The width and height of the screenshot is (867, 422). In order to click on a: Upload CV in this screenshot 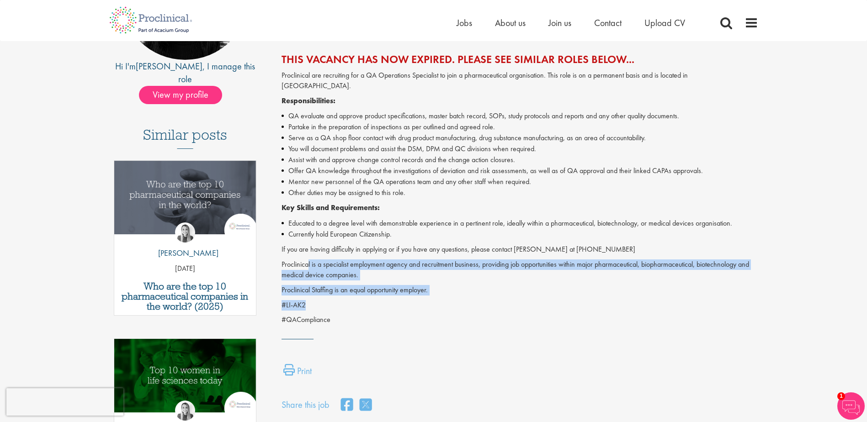, I will do `click(664, 23)`.